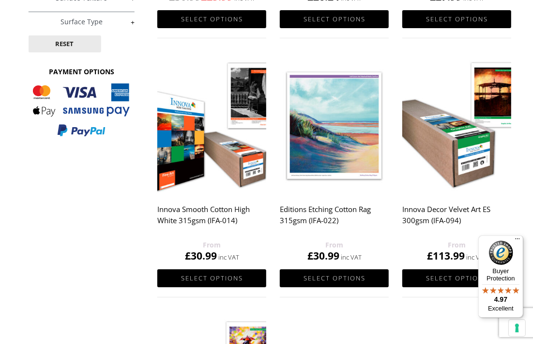 The width and height of the screenshot is (533, 344). I want to click on h3: PAYMENT OPTIONS, so click(82, 71).